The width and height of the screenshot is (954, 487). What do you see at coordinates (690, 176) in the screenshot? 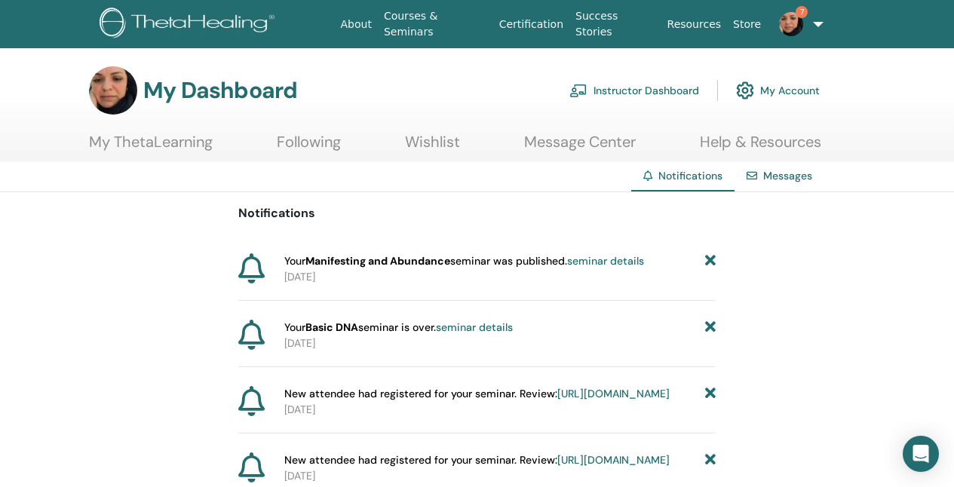
I see `span: Notifications` at bounding box center [690, 176].